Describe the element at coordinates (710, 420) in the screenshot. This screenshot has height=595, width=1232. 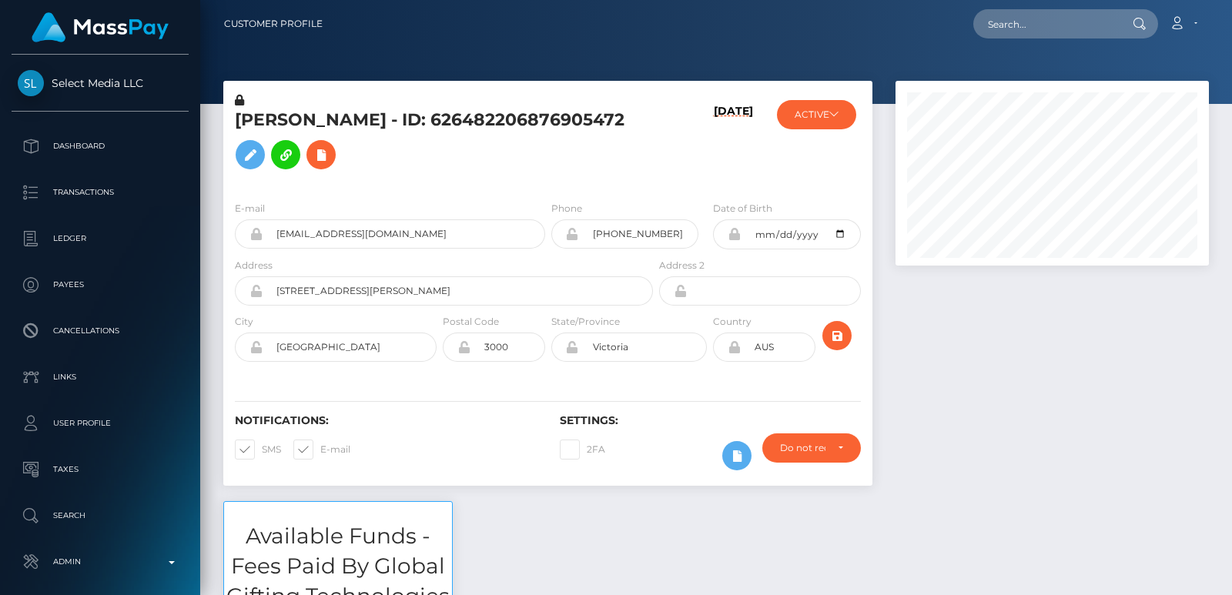
I see `h6: Settings:` at that location.